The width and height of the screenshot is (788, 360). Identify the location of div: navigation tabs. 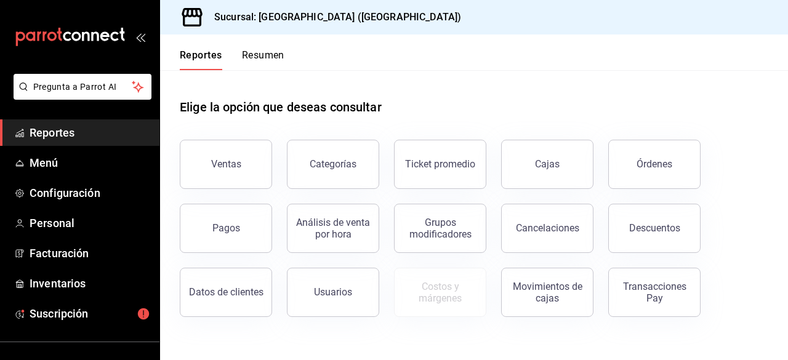
(232, 60).